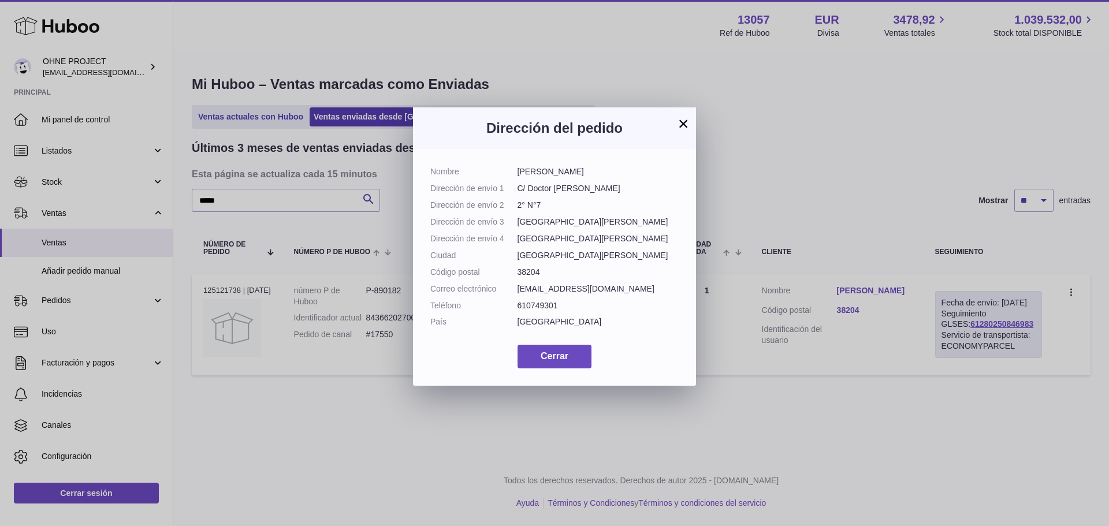  I want to click on dt: Código postal, so click(474, 272).